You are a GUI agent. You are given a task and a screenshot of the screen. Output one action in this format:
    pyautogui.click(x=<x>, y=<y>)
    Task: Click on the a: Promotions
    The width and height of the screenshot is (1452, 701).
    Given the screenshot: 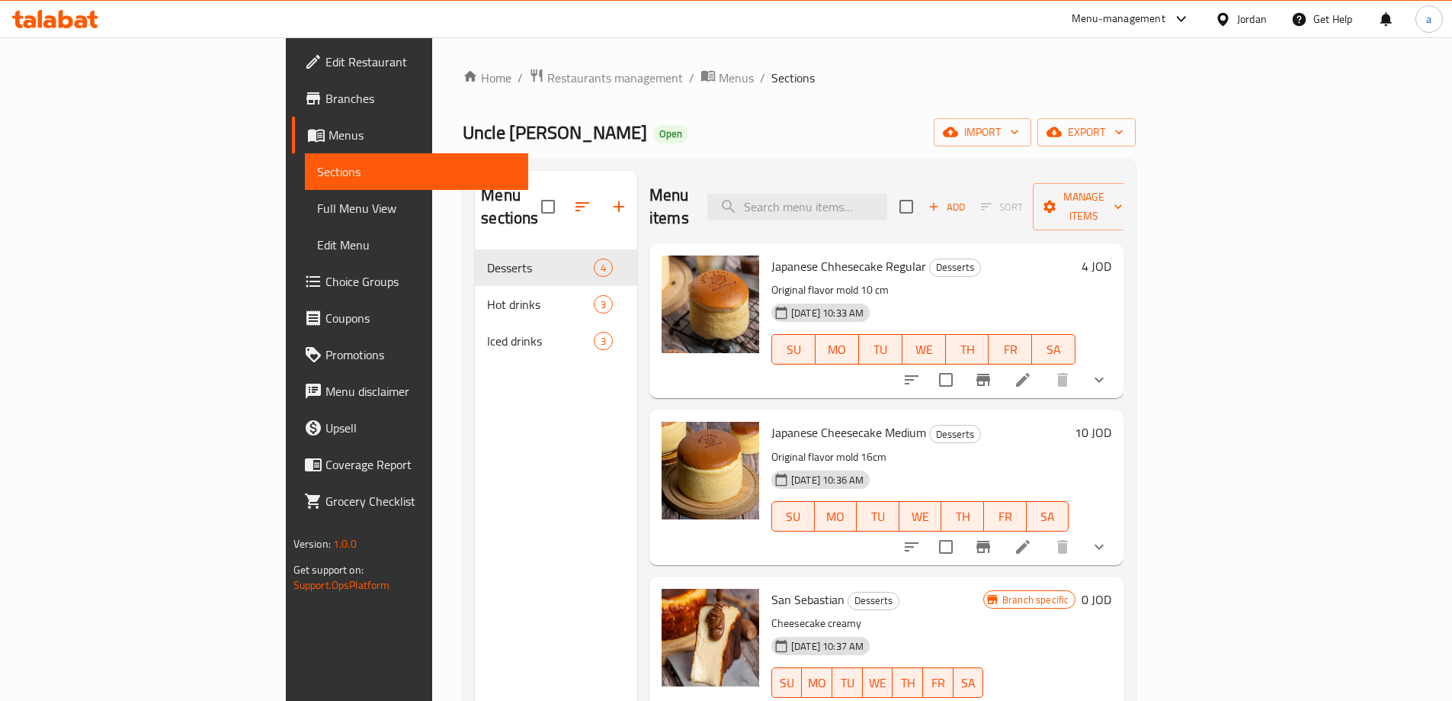 What is the action you would take?
    pyautogui.click(x=410, y=355)
    